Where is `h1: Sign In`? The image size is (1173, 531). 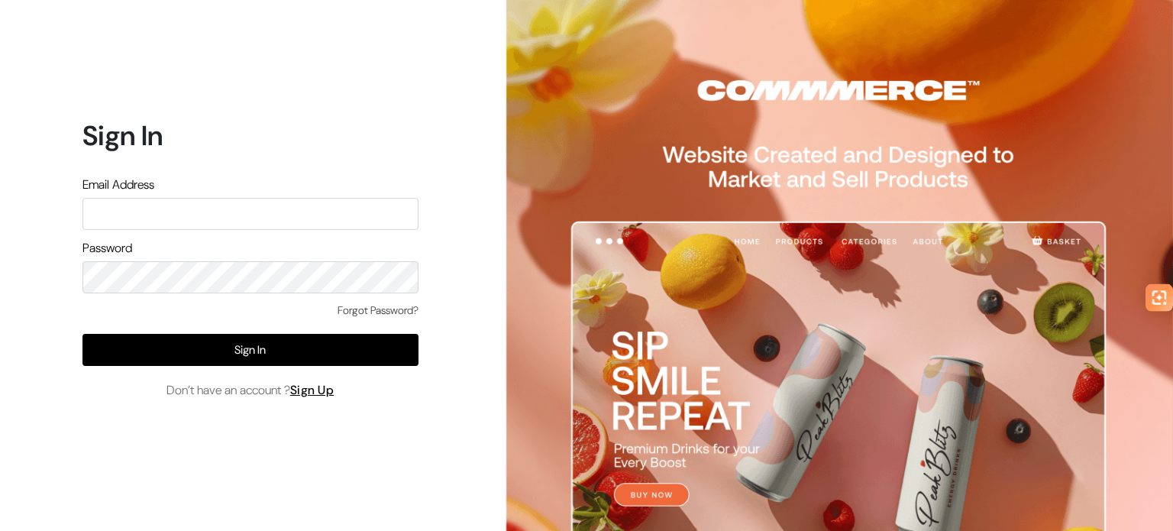 h1: Sign In is located at coordinates (250, 135).